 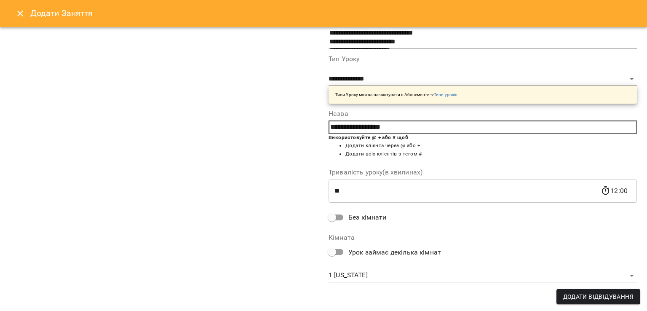 I want to click on label: Назва, so click(x=483, y=114).